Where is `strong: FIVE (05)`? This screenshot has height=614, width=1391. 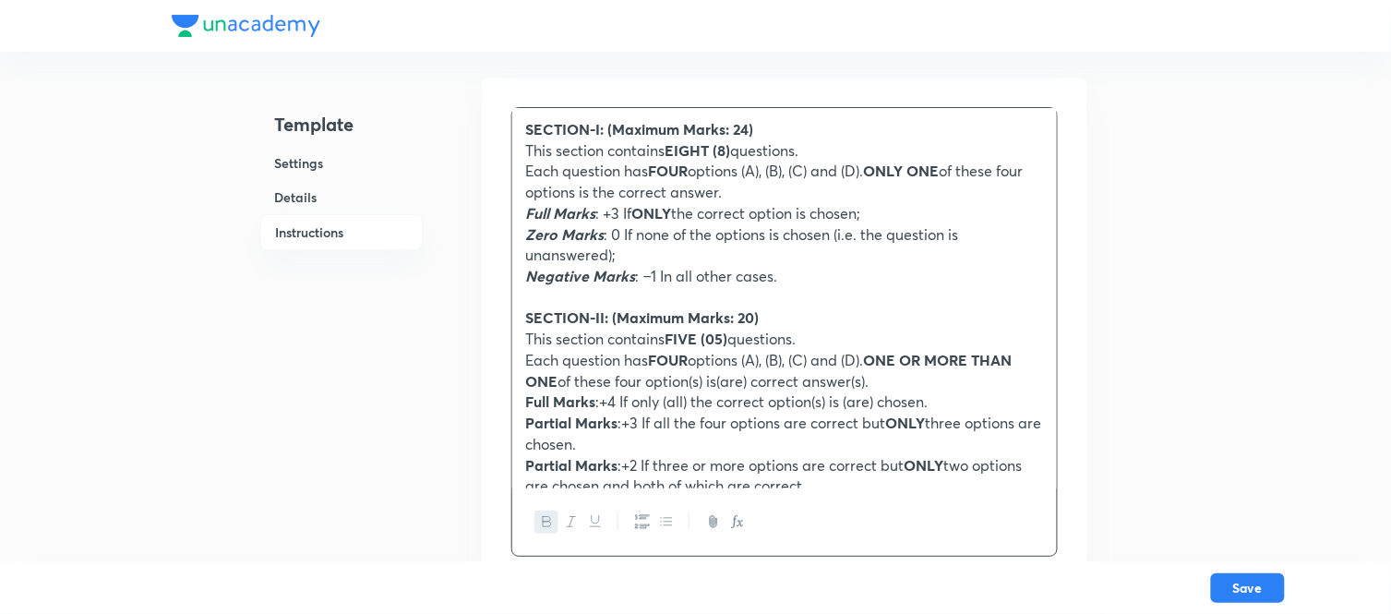
strong: FIVE (05) is located at coordinates (697, 338).